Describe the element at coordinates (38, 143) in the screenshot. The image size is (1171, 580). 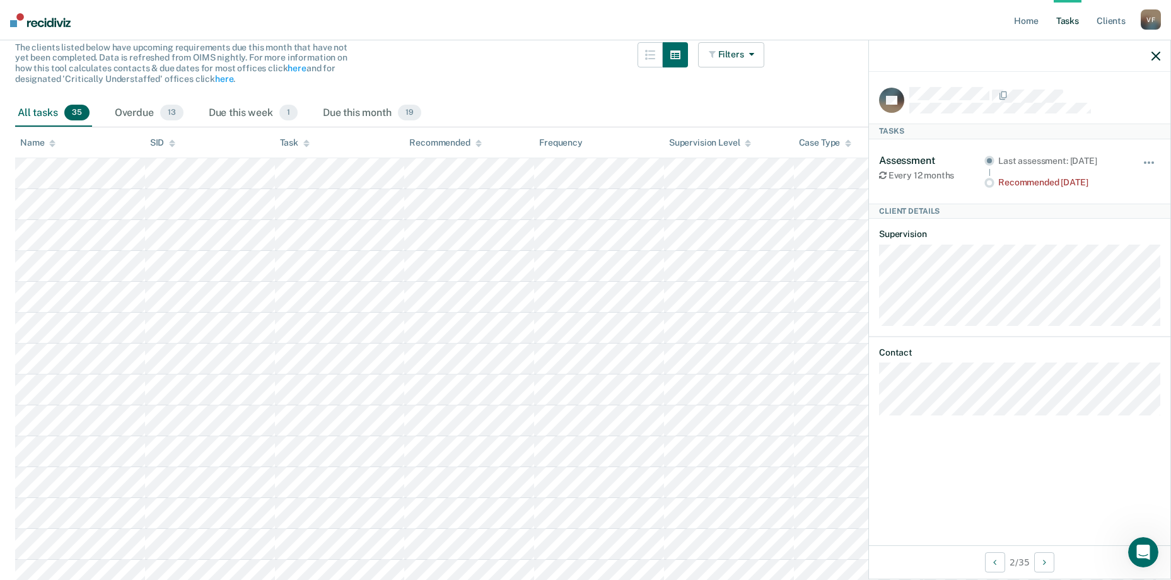
I see `div: Name` at that location.